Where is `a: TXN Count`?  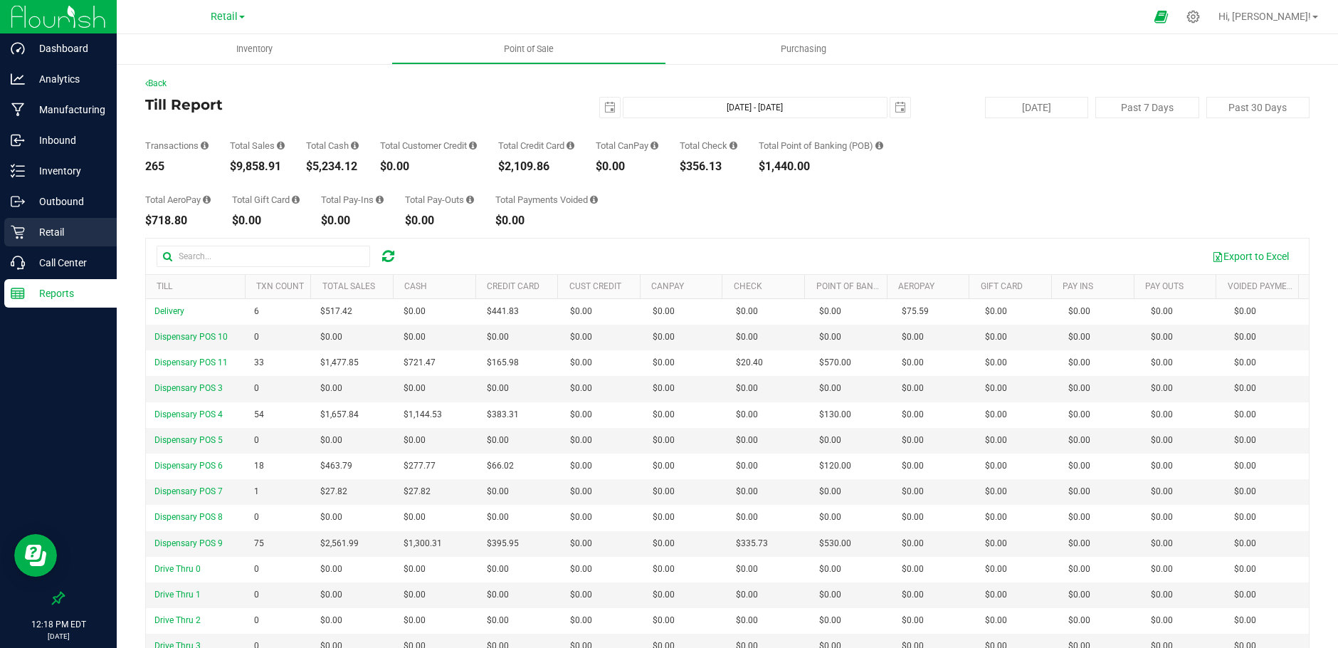
a: TXN Count is located at coordinates (280, 286).